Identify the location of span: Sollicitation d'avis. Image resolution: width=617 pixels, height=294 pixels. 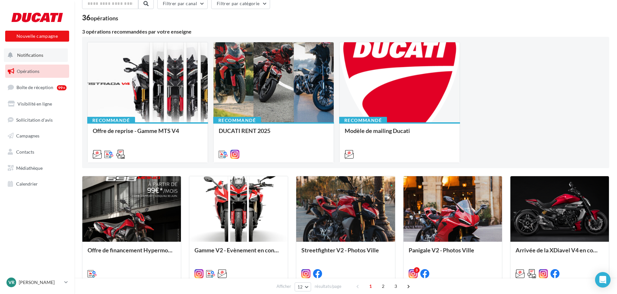
(34, 119).